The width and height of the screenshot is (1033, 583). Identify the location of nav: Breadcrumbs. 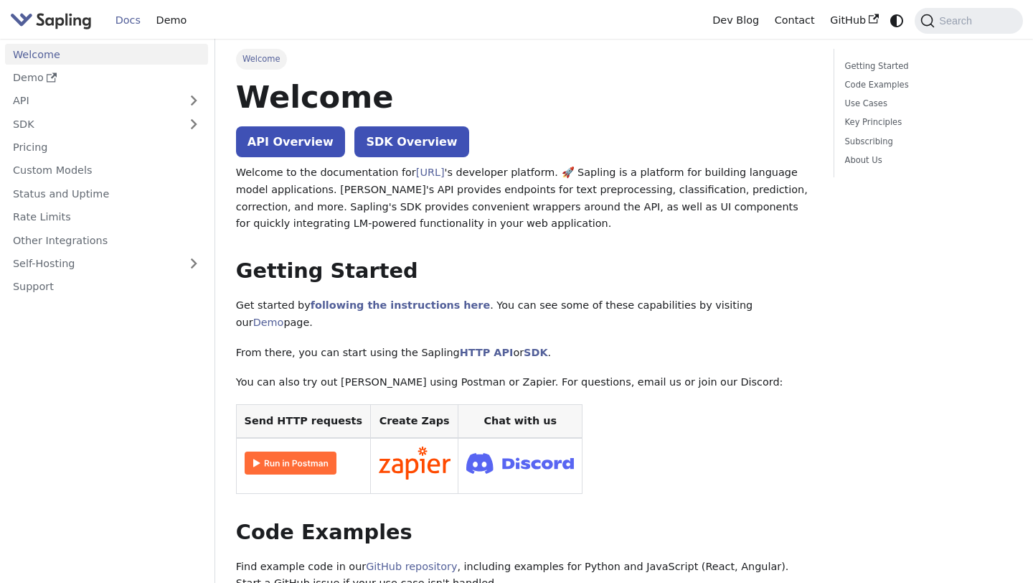
(524, 59).